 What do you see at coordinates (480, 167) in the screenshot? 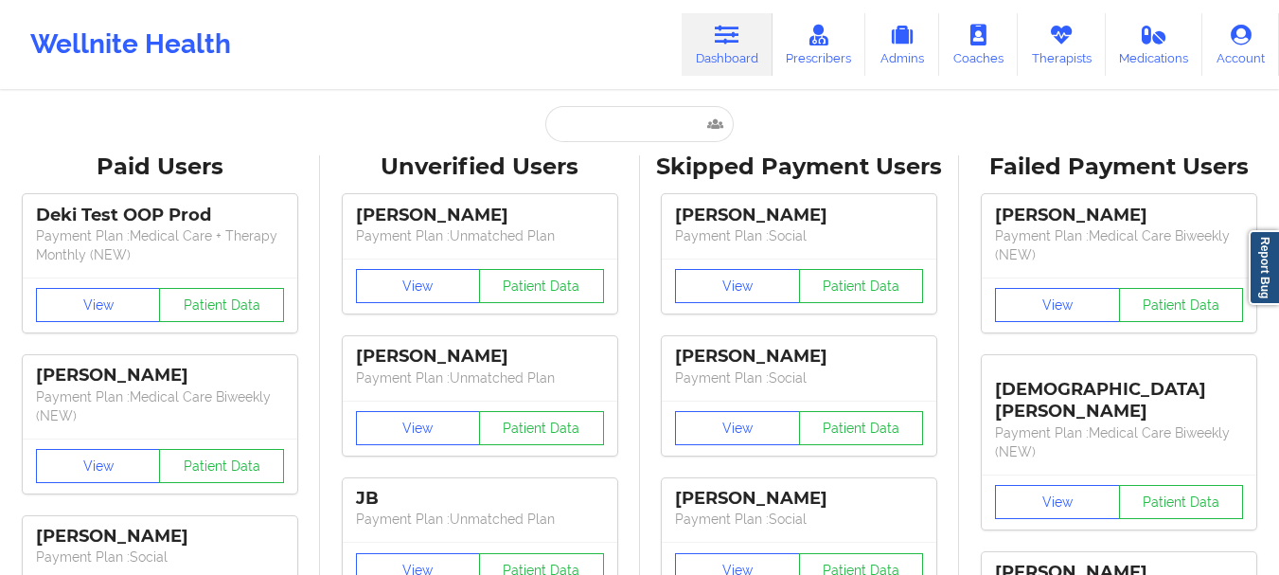
I see `div: Unverified Users` at bounding box center [480, 167].